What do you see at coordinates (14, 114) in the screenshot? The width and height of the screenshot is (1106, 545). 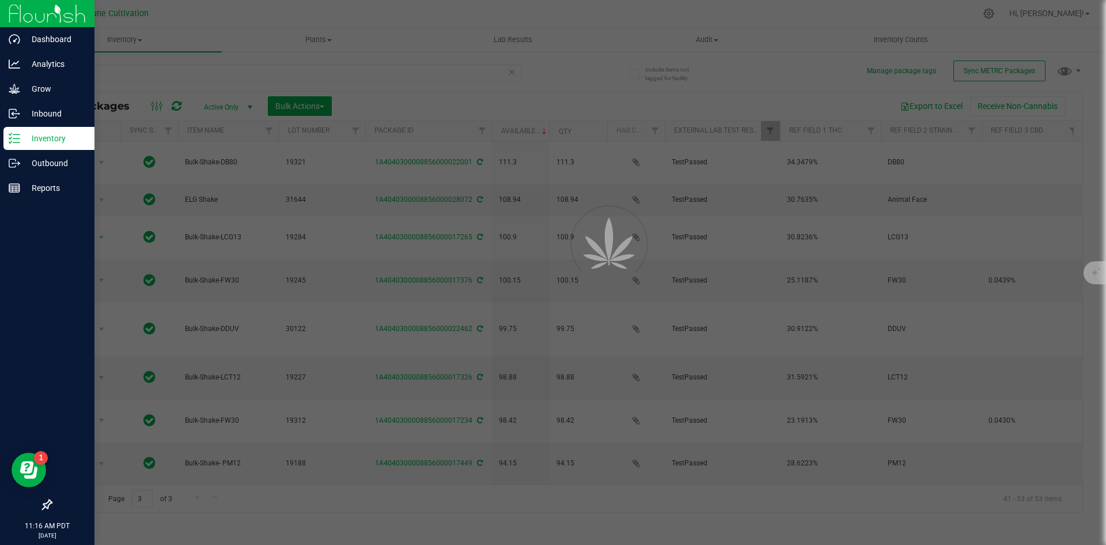 I see `inline-svg: Inbound` at bounding box center [14, 114].